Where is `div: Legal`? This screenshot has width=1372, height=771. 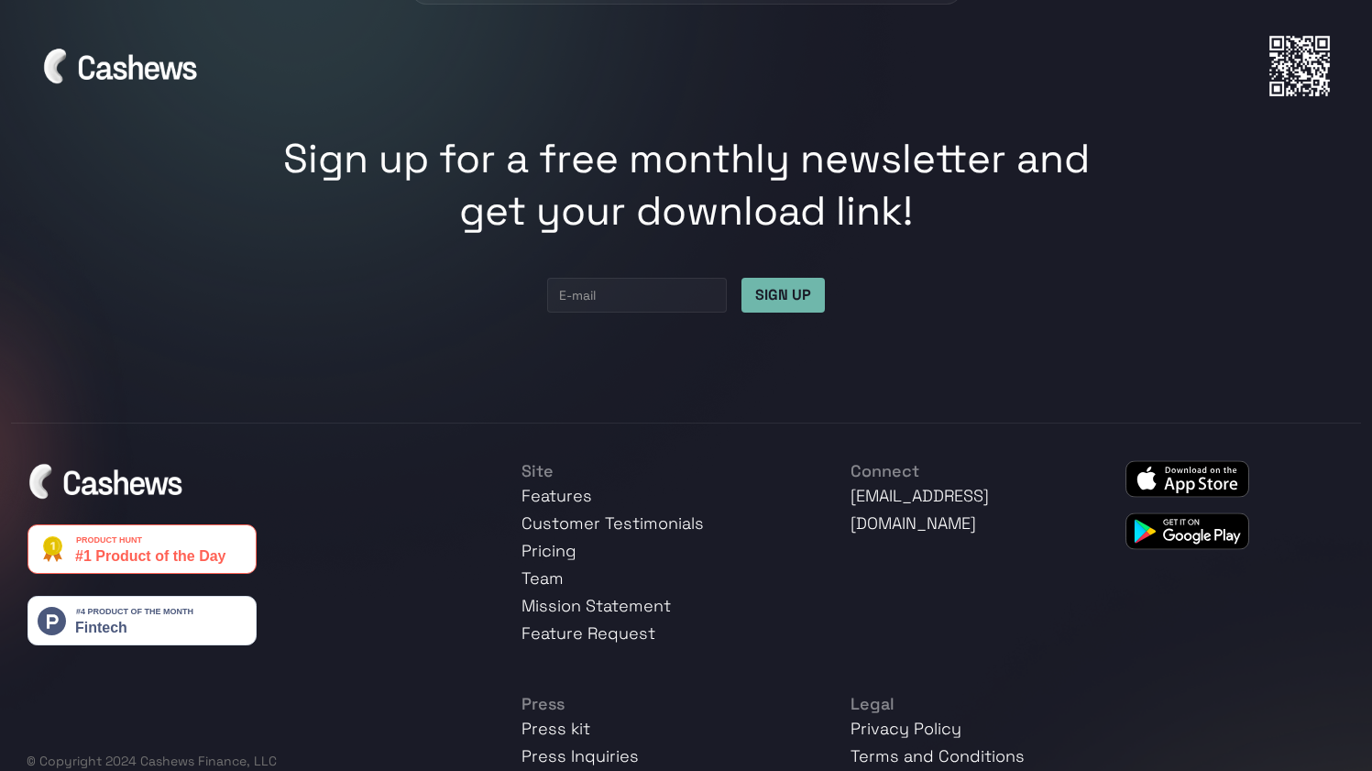
div: Legal is located at coordinates (961, 704).